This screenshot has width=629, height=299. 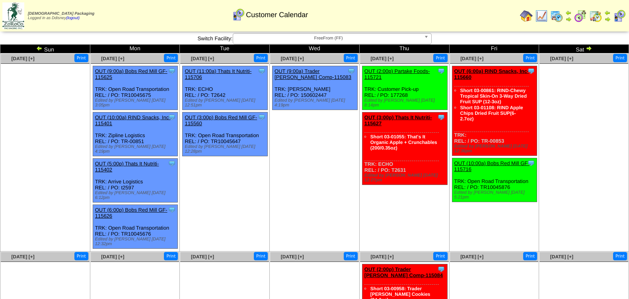 I want to click on div: TRK: Arrive Logistics REL: / PO: t2597, so click(x=135, y=180).